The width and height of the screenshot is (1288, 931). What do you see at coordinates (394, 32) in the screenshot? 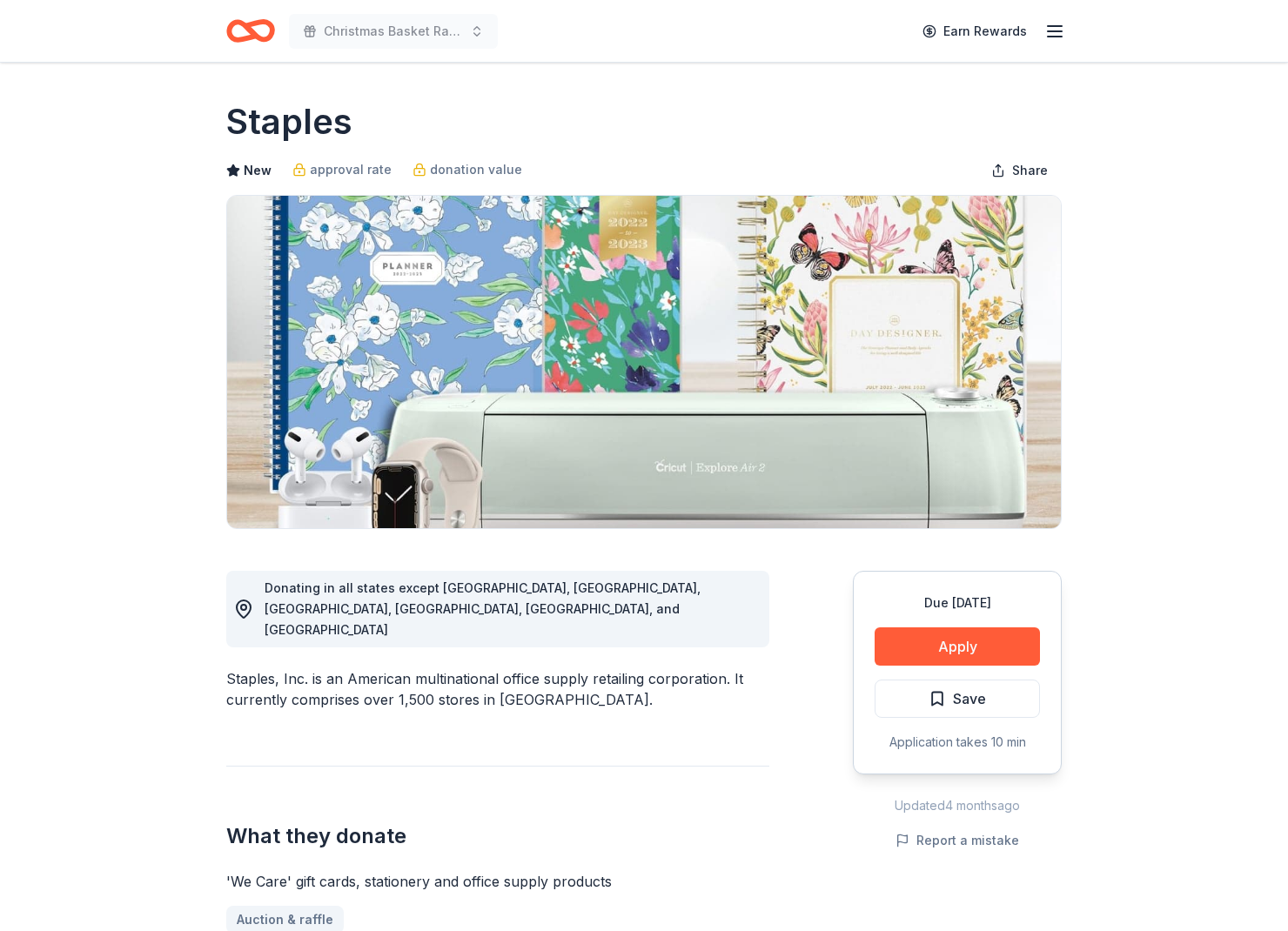
I see `button: Christmas Basket Raffle` at bounding box center [394, 32].